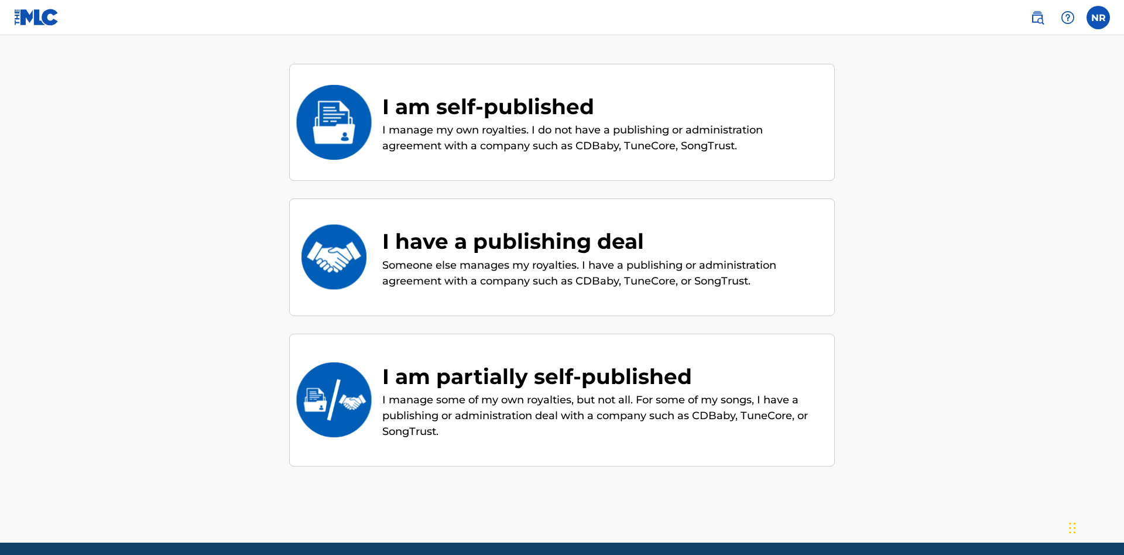 The image size is (1124, 555). I want to click on div: I am self-publishedI am self-publishedI manage my own royalties. I do not have a publishing or ad..., so click(562, 122).